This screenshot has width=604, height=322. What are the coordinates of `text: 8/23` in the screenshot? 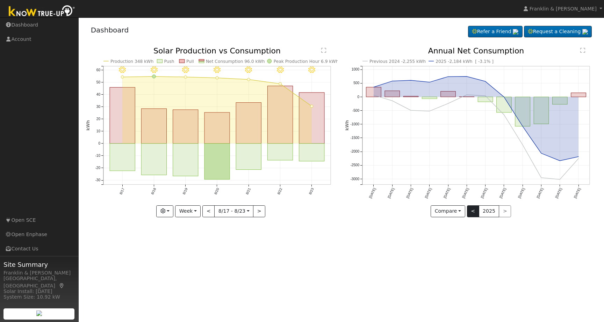 It's located at (311, 191).